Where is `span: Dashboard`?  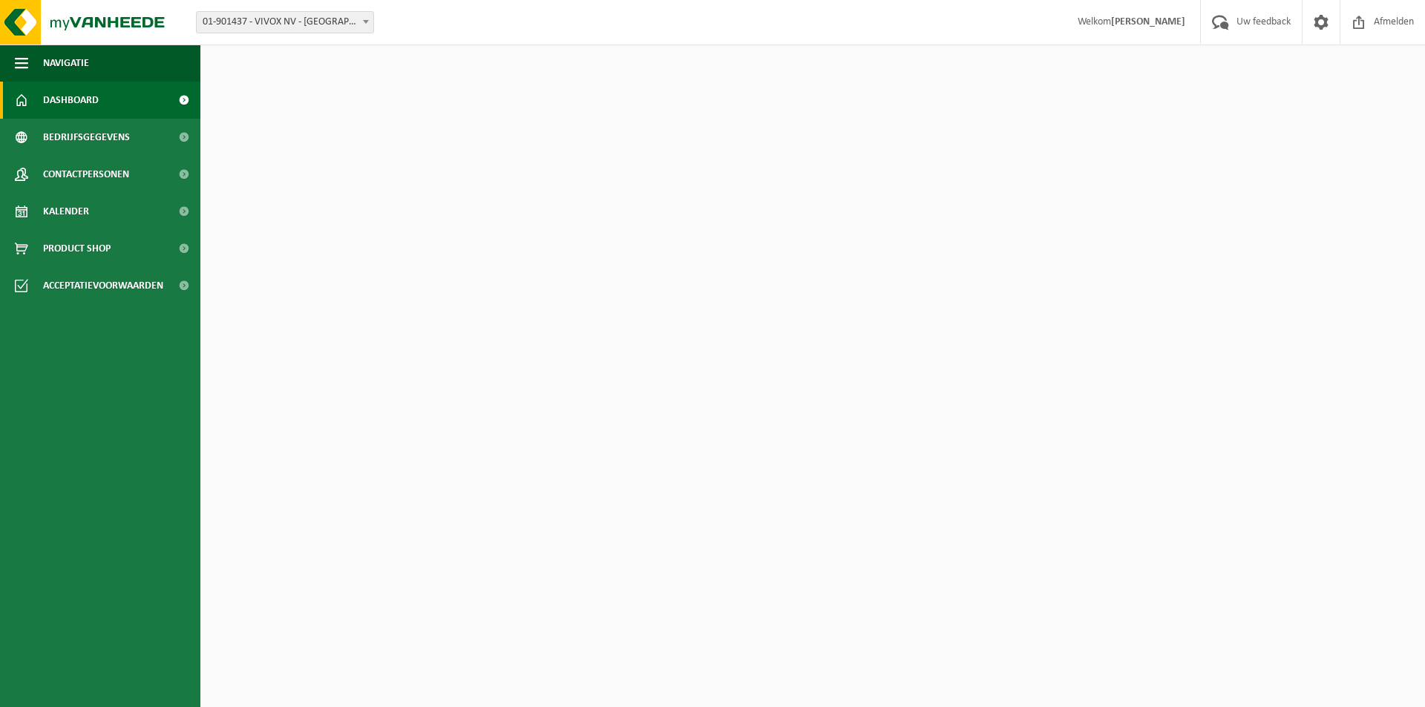 span: Dashboard is located at coordinates (70, 100).